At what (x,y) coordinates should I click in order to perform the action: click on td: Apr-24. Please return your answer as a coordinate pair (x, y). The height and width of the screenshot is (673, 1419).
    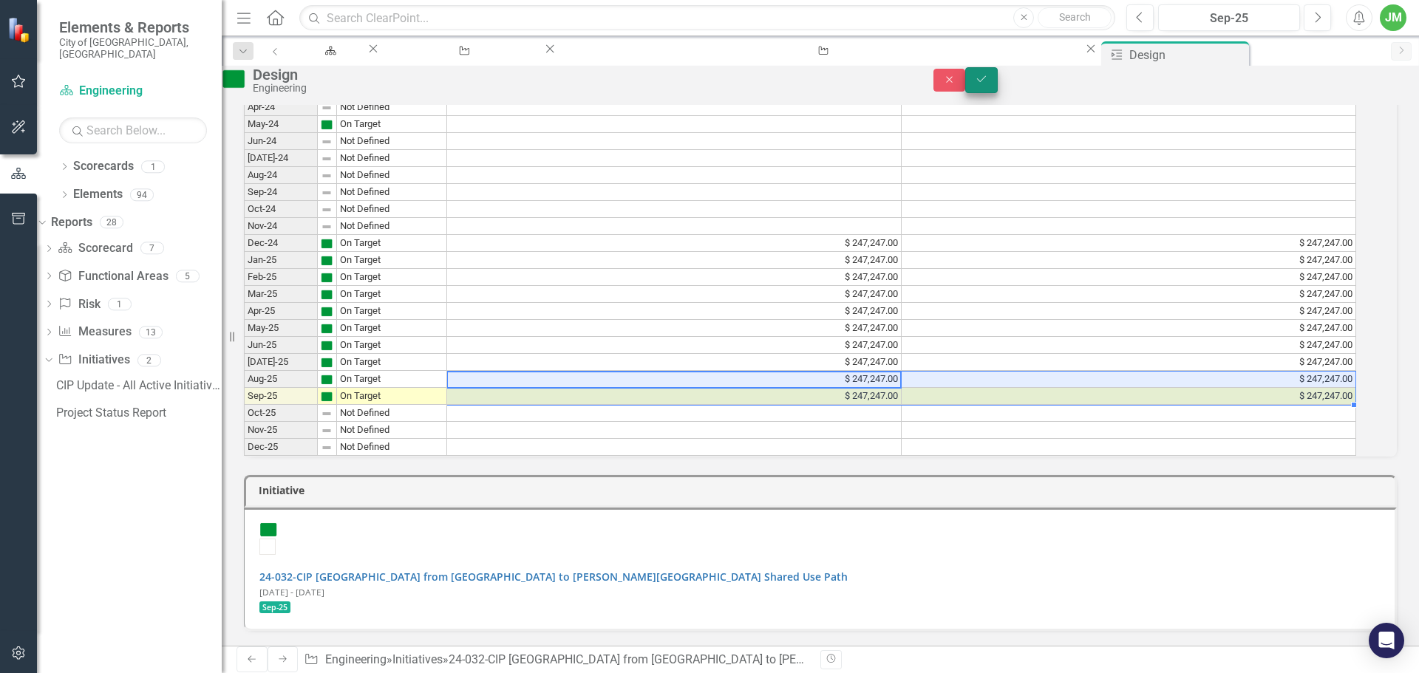
    Looking at the image, I should click on (281, 107).